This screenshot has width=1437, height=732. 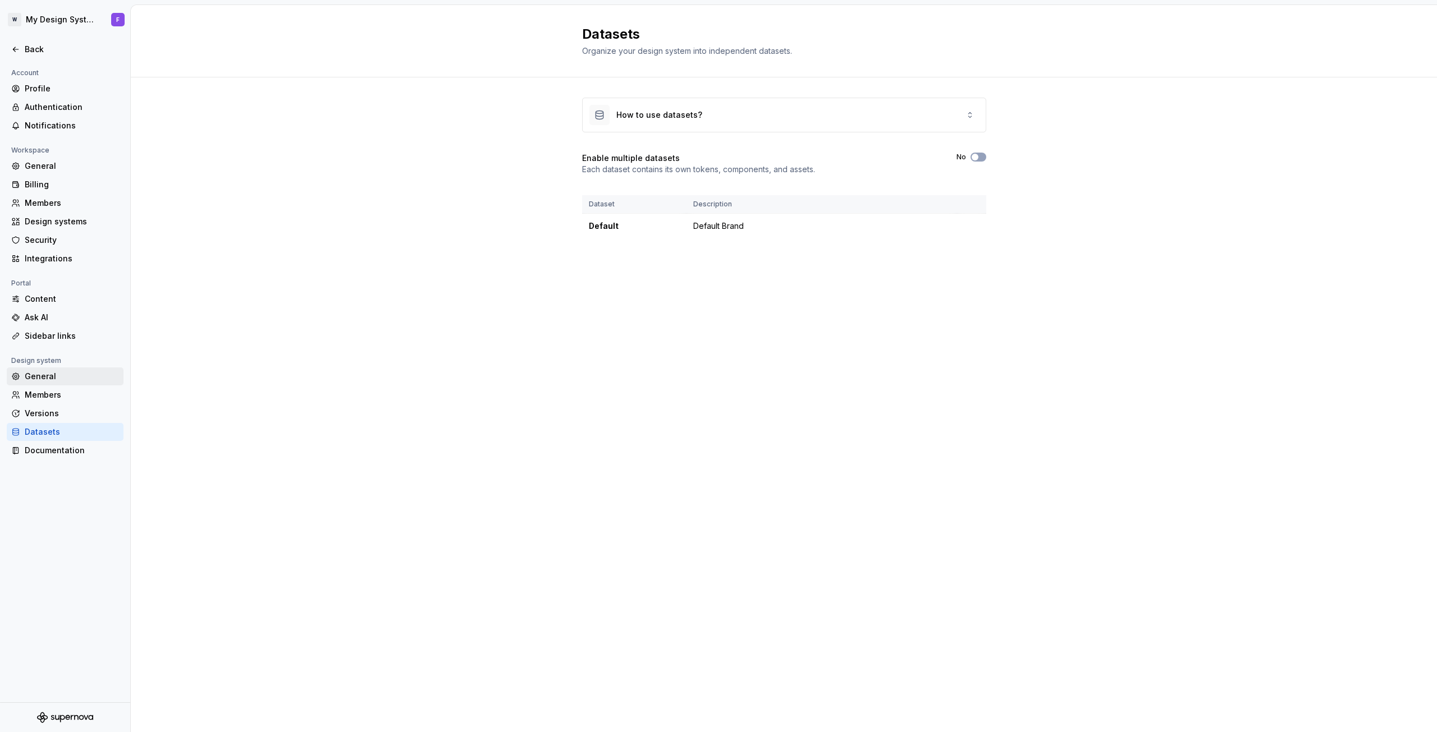 What do you see at coordinates (65, 126) in the screenshot?
I see `a: Notifications` at bounding box center [65, 126].